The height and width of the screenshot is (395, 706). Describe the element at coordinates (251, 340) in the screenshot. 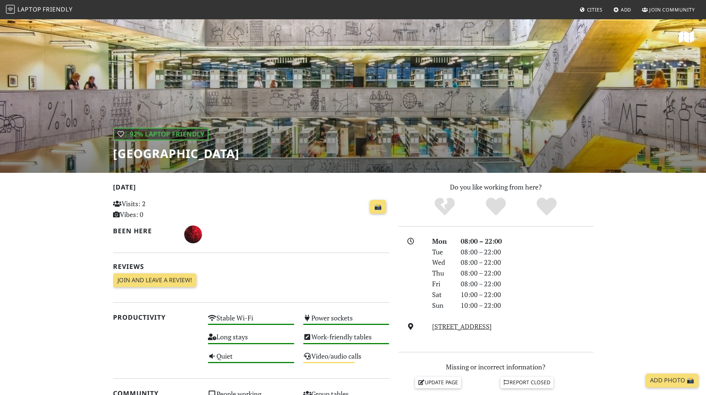

I see `div: Long stays` at that location.